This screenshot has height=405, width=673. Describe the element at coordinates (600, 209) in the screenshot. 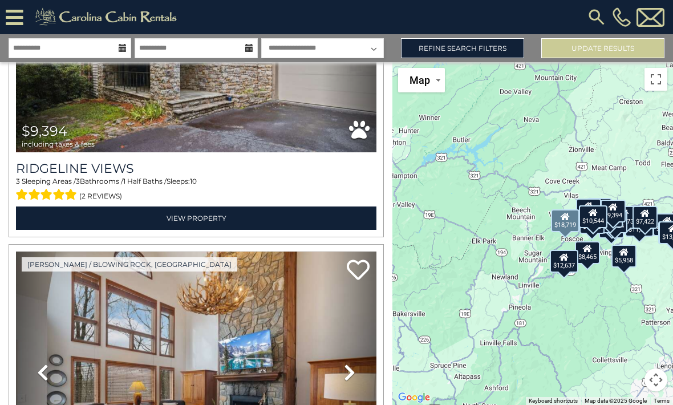

I see `div: $9,468` at that location.